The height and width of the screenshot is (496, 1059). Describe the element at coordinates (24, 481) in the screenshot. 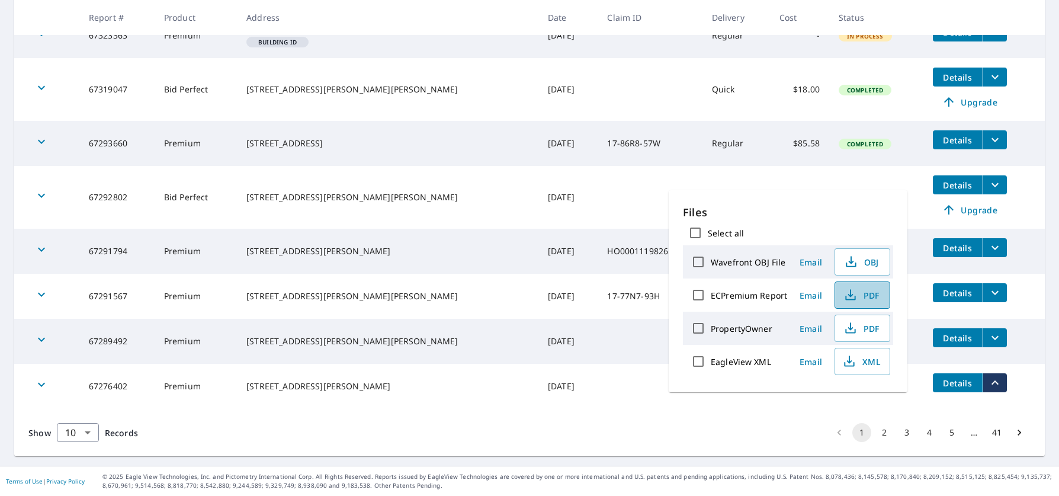

I see `a: Terms of Use` at that location.